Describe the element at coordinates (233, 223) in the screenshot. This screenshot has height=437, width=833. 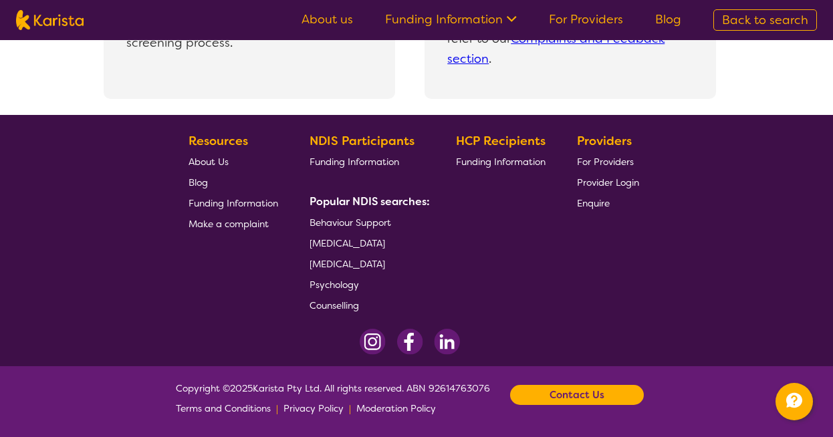
I see `a: Make a complaint` at that location.